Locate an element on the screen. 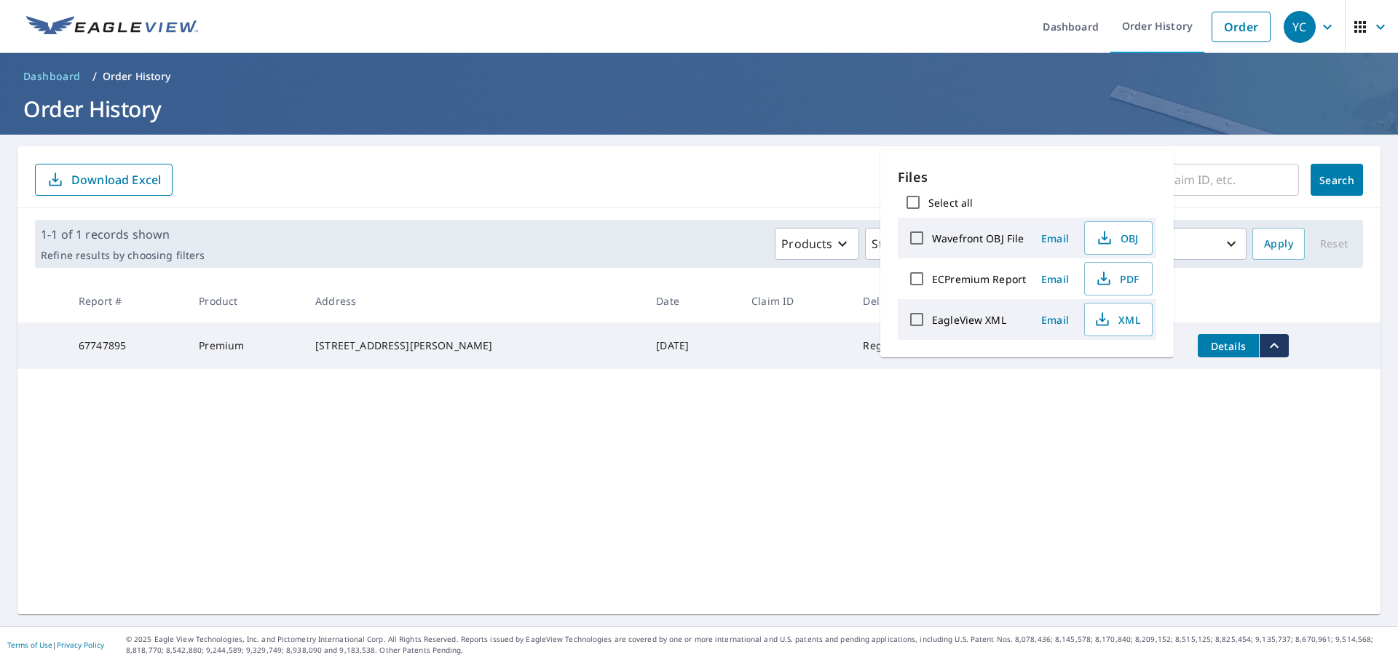  button: Apply is located at coordinates (1279, 244).